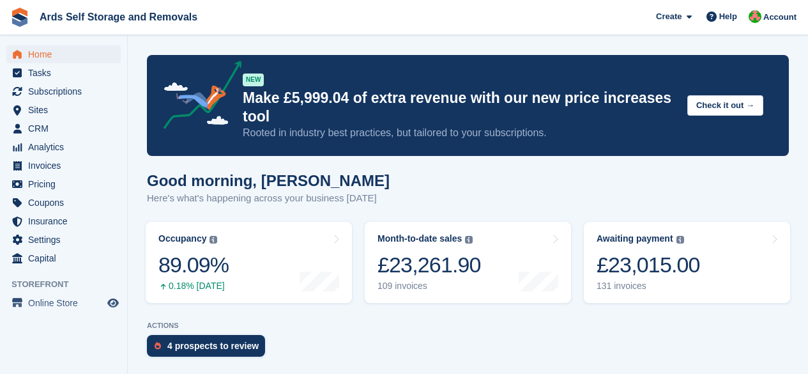 The image size is (808, 374). Describe the element at coordinates (66, 184) in the screenshot. I see `span: Pricing` at that location.